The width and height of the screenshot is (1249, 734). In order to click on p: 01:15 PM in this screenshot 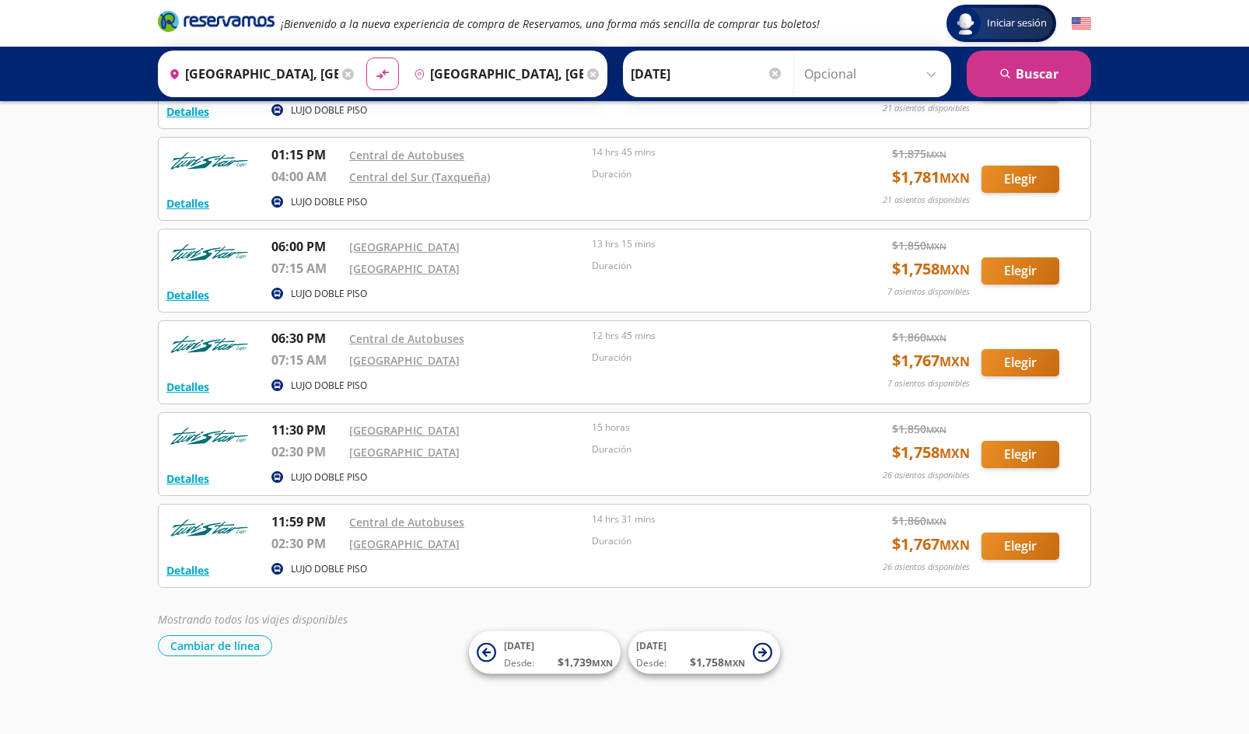, I will do `click(306, 155)`.